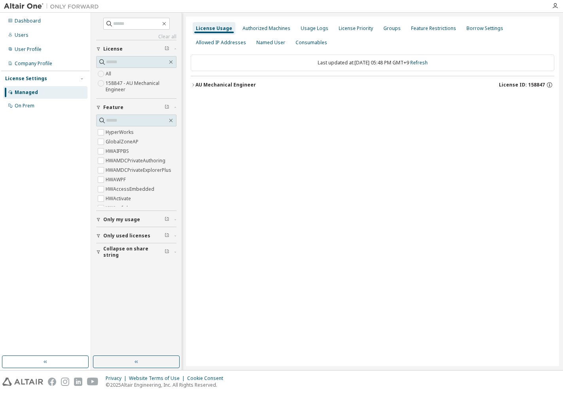 The image size is (563, 393). What do you see at coordinates (127, 236) in the screenshot?
I see `span: Only used licenses` at bounding box center [127, 236].